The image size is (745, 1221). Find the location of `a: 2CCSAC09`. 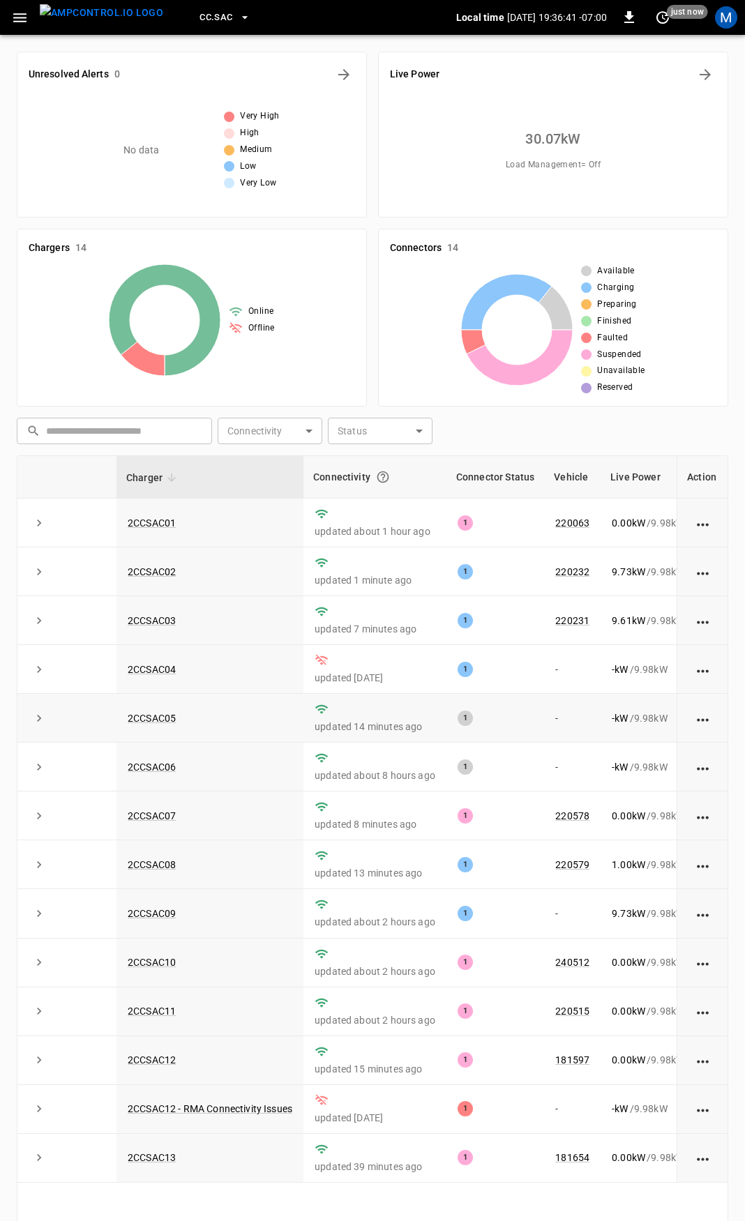

a: 2CCSAC09 is located at coordinates (151, 914).